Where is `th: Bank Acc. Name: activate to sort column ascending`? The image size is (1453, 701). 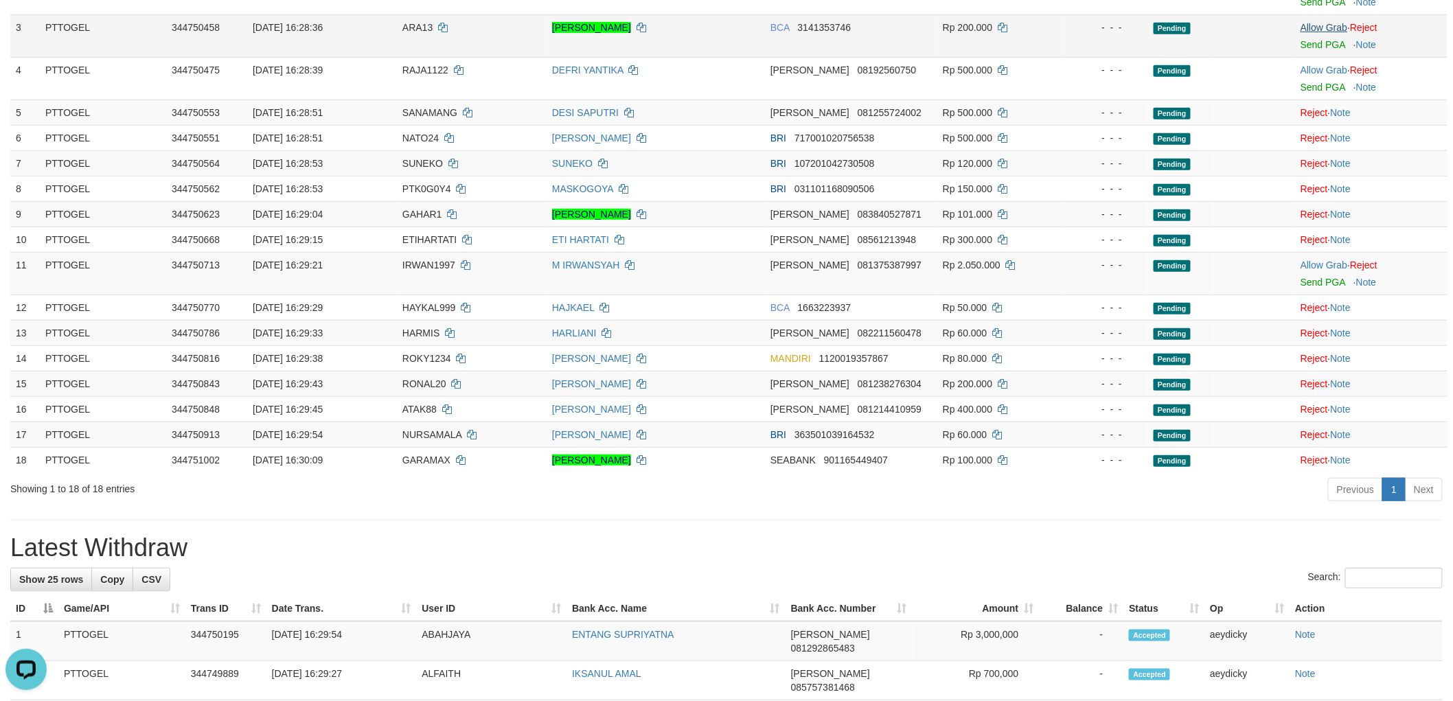 th: Bank Acc. Name: activate to sort column ascending is located at coordinates (676, 609).